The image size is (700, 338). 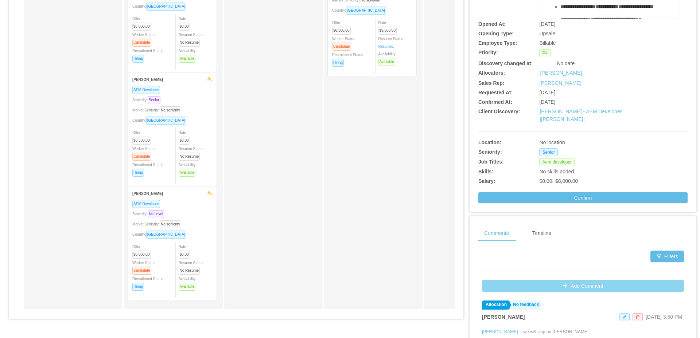 I want to click on span: Mid level, so click(x=156, y=214).